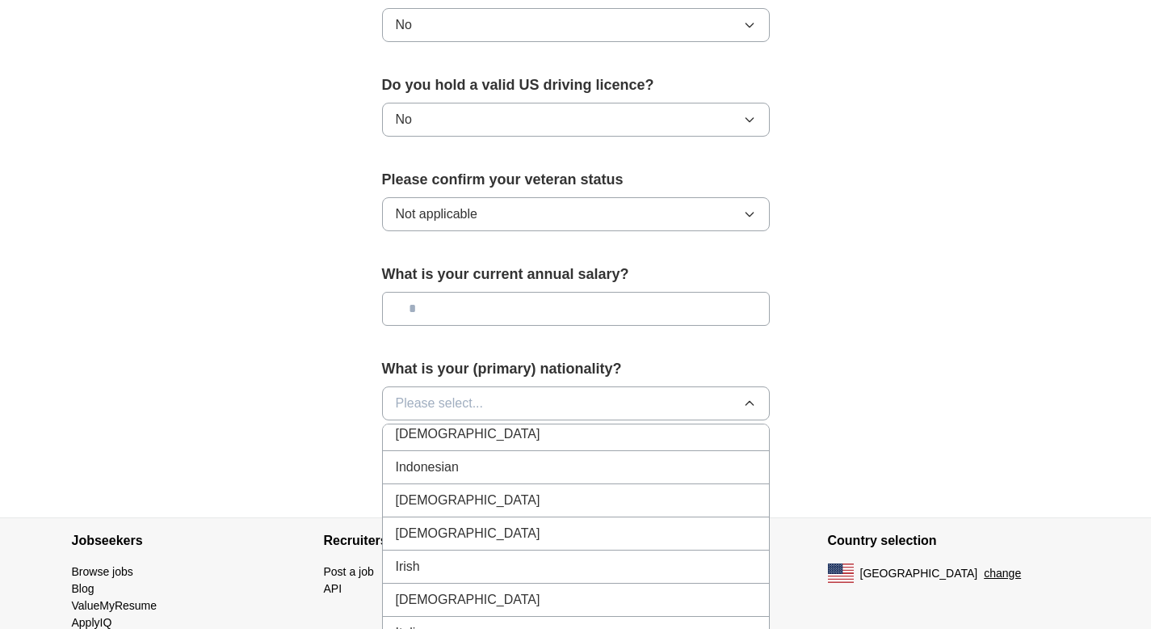 The width and height of the screenshot is (1151, 629). Describe the element at coordinates (427, 467) in the screenshot. I see `span: Indonesian` at that location.